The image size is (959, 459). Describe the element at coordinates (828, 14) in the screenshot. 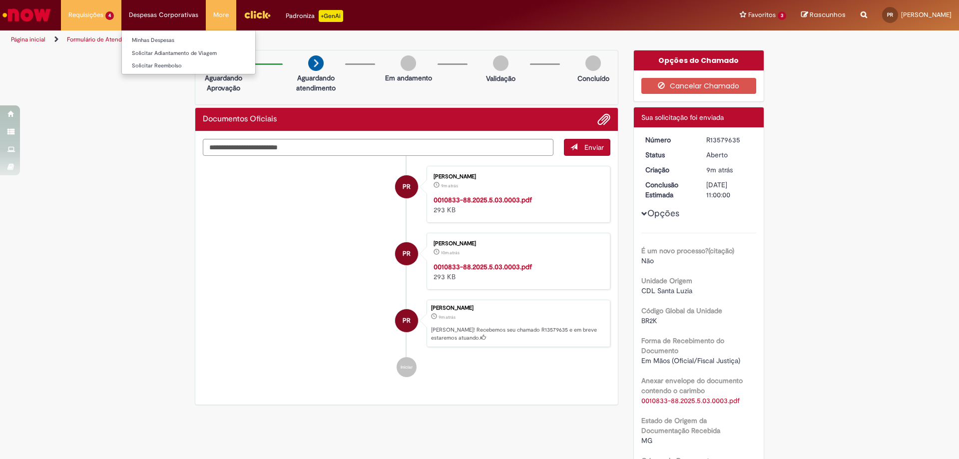

I see `span: Rascunhos` at that location.